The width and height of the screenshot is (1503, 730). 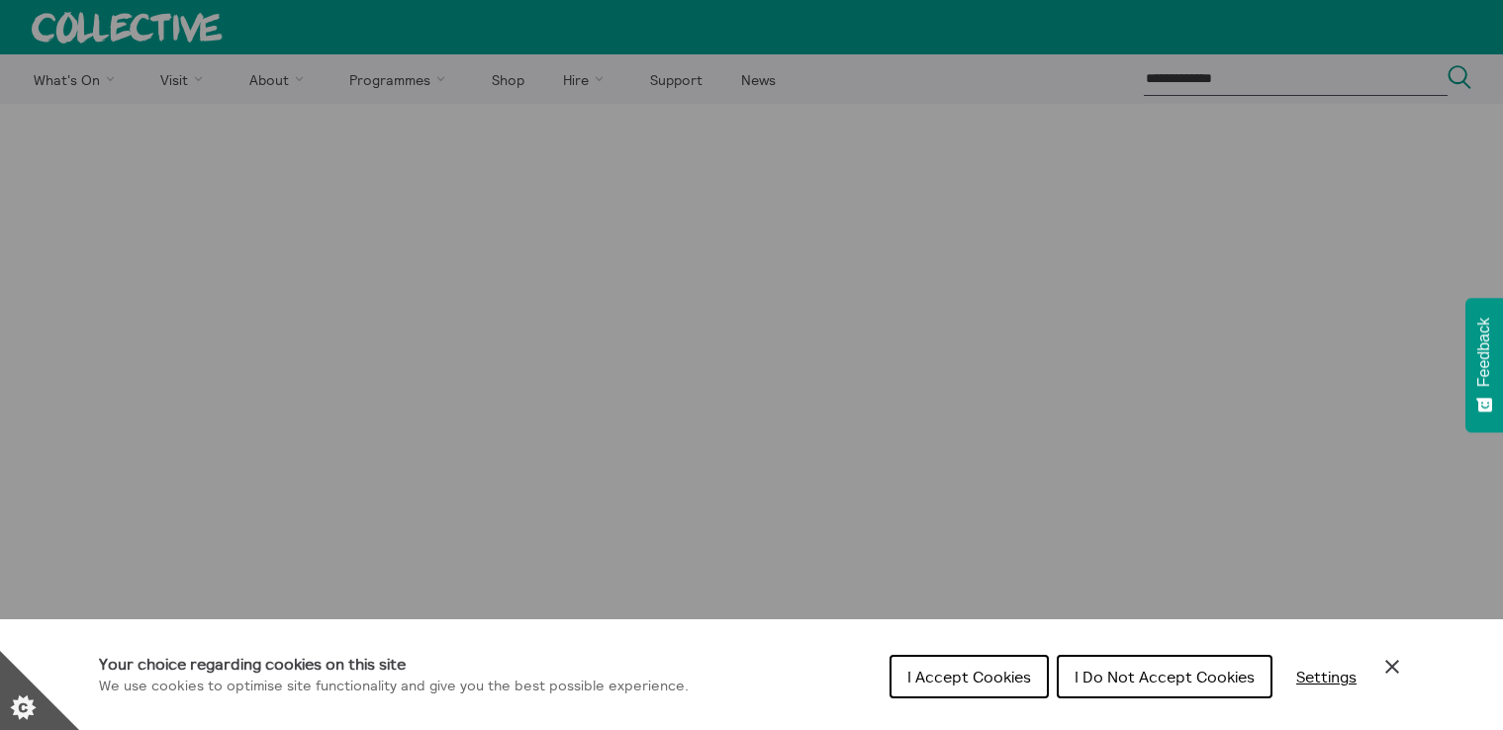 What do you see at coordinates (1326, 677) in the screenshot?
I see `button: Settings` at bounding box center [1326, 677].